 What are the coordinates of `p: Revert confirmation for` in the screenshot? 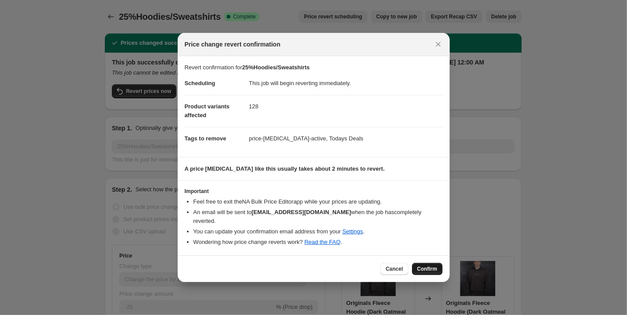 It's located at (314, 68).